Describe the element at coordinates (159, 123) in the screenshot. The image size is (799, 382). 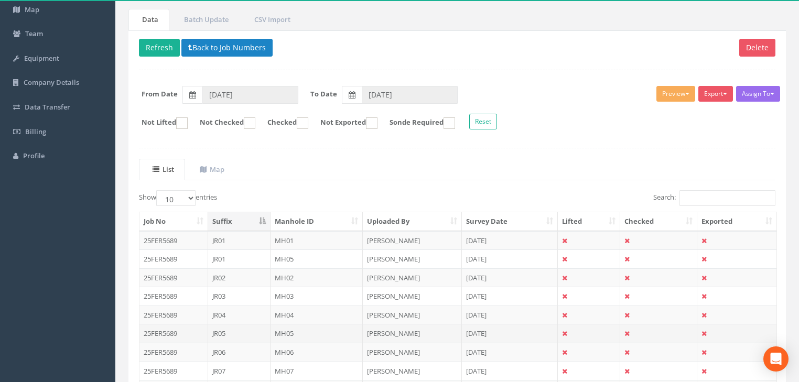
I see `label: Not Lifted` at that location.